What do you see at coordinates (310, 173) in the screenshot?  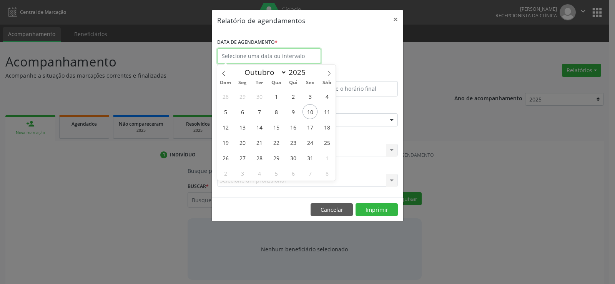 I see `span: Novembro 7, 2025` at bounding box center [310, 173].